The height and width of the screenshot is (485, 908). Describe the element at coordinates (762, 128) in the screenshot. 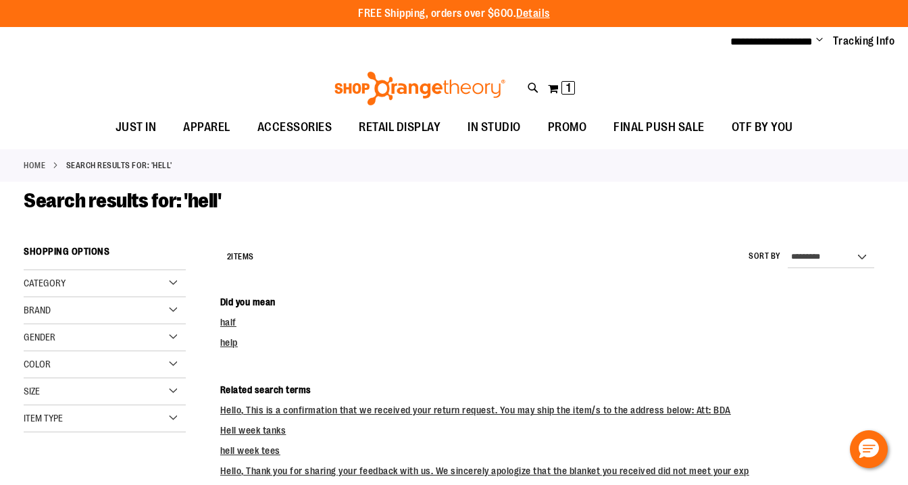

I see `a: OTF BY YOU` at that location.